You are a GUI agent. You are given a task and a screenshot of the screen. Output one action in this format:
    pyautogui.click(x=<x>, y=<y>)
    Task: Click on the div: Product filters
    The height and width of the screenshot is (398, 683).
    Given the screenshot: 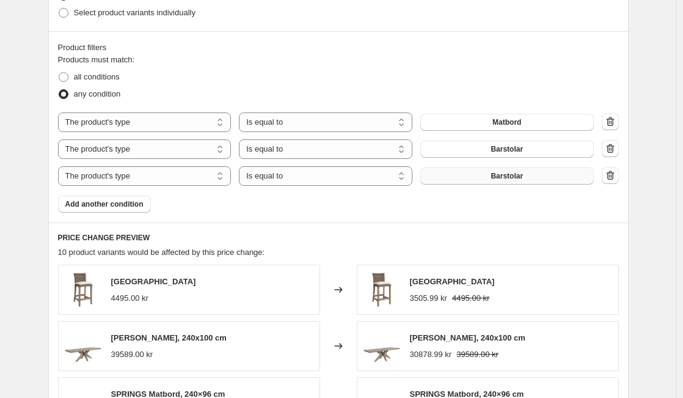 What is the action you would take?
    pyautogui.click(x=339, y=48)
    